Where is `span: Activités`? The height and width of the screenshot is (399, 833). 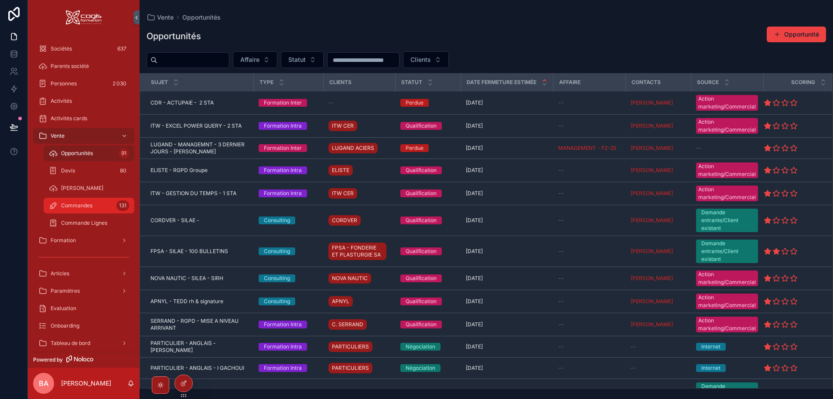
span: Activités is located at coordinates (61, 101).